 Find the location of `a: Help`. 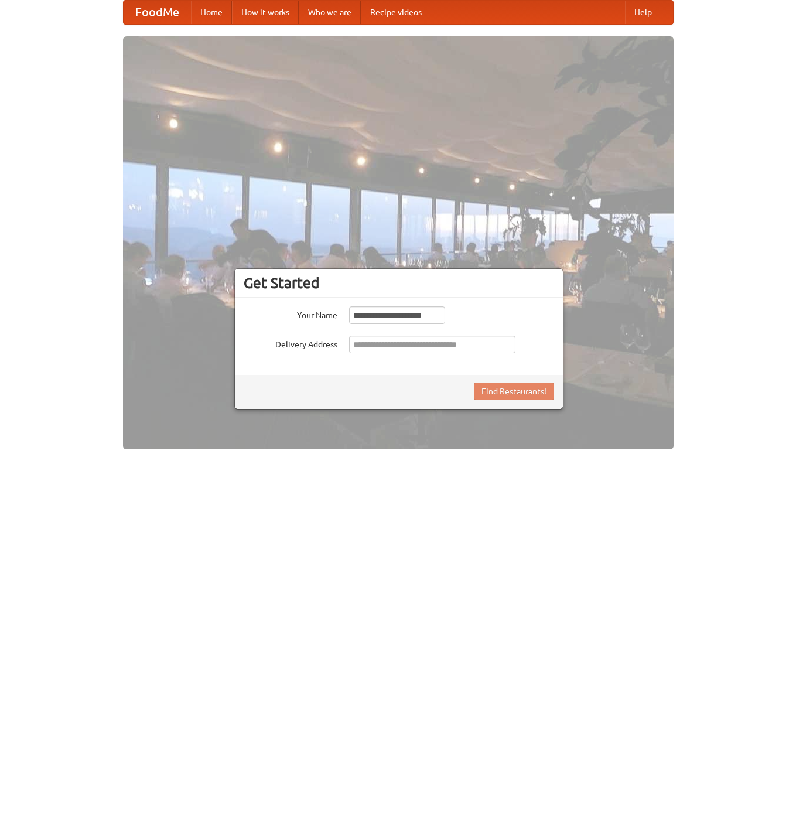

a: Help is located at coordinates (643, 12).